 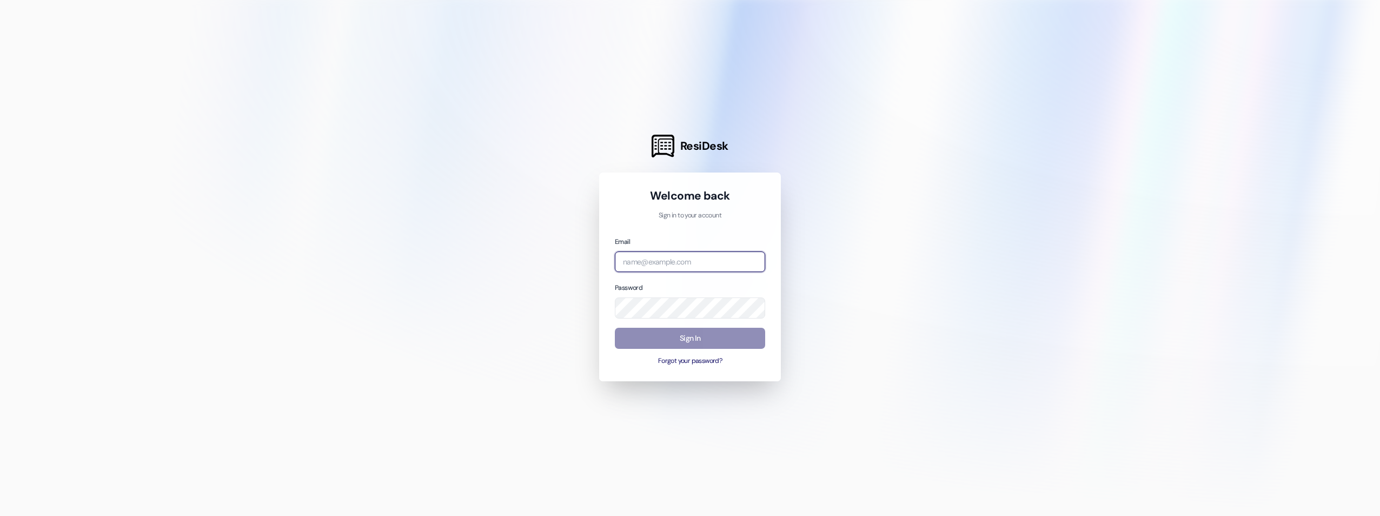 What do you see at coordinates (690, 262) in the screenshot?
I see `input: name@example.com` at bounding box center [690, 262].